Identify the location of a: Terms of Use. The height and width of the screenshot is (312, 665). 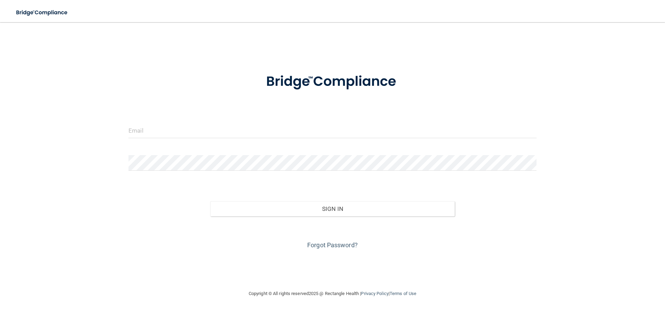
(403, 293).